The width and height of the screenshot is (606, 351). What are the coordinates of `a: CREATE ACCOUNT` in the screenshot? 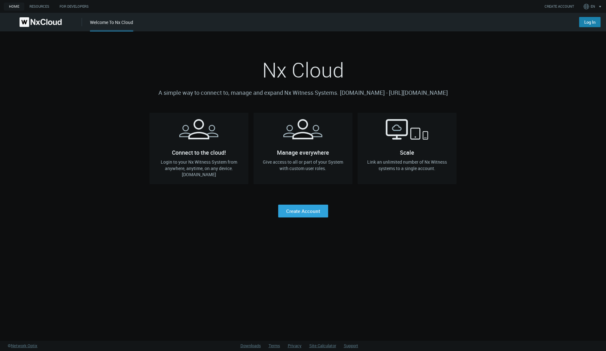 It's located at (559, 6).